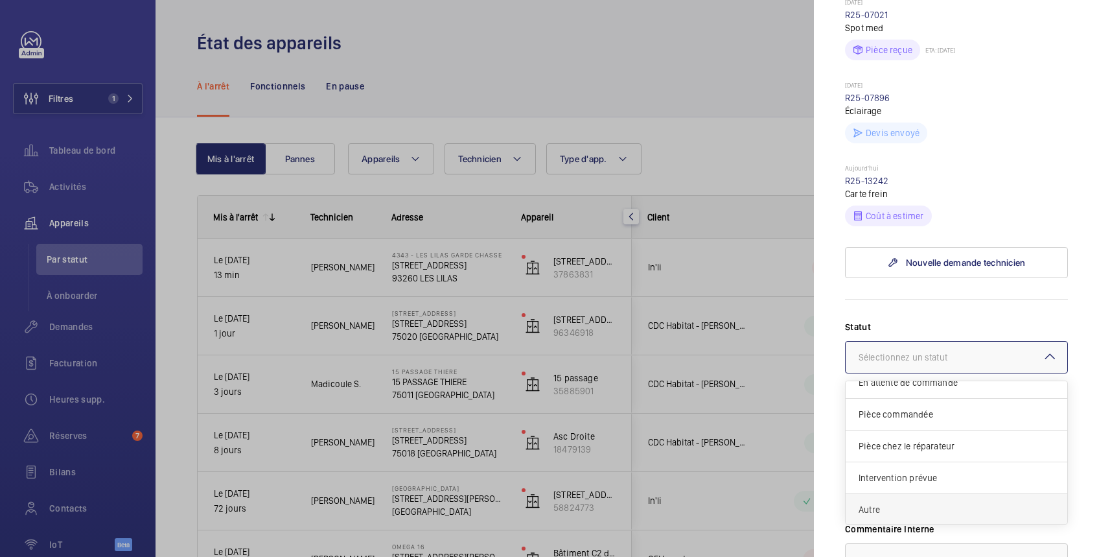 The height and width of the screenshot is (557, 1099). What do you see at coordinates (957, 529) in the screenshot?
I see `label: Commentaire Interne` at bounding box center [957, 529].